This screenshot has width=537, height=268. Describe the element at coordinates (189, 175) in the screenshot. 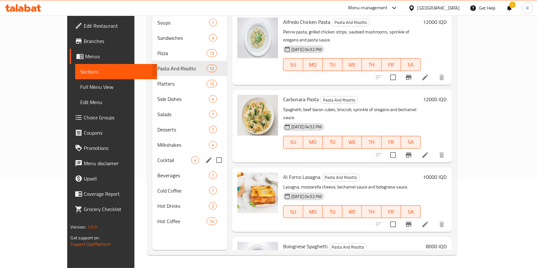

I see `div: Beverages7` at that location.